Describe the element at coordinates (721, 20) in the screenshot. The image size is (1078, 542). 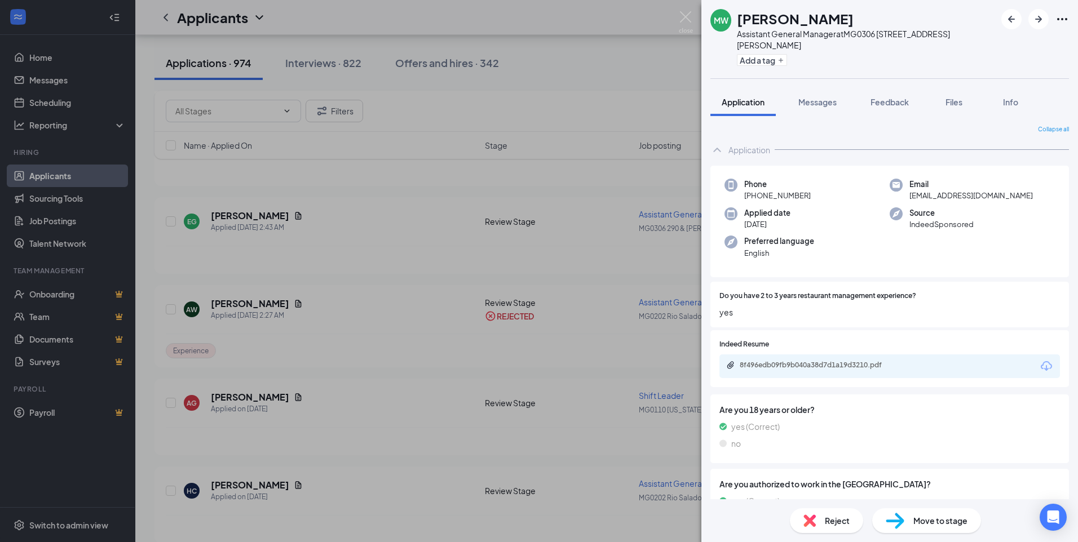
I see `div: MW` at that location.